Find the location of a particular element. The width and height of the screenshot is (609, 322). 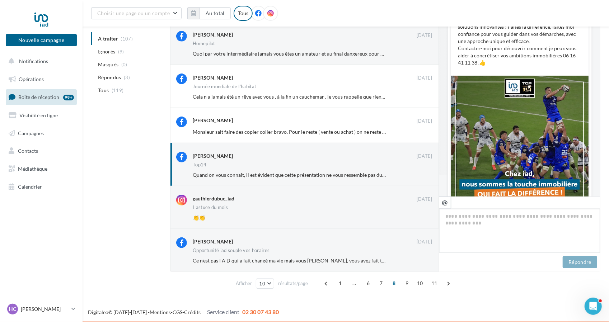

span: 8 is located at coordinates (394, 283).